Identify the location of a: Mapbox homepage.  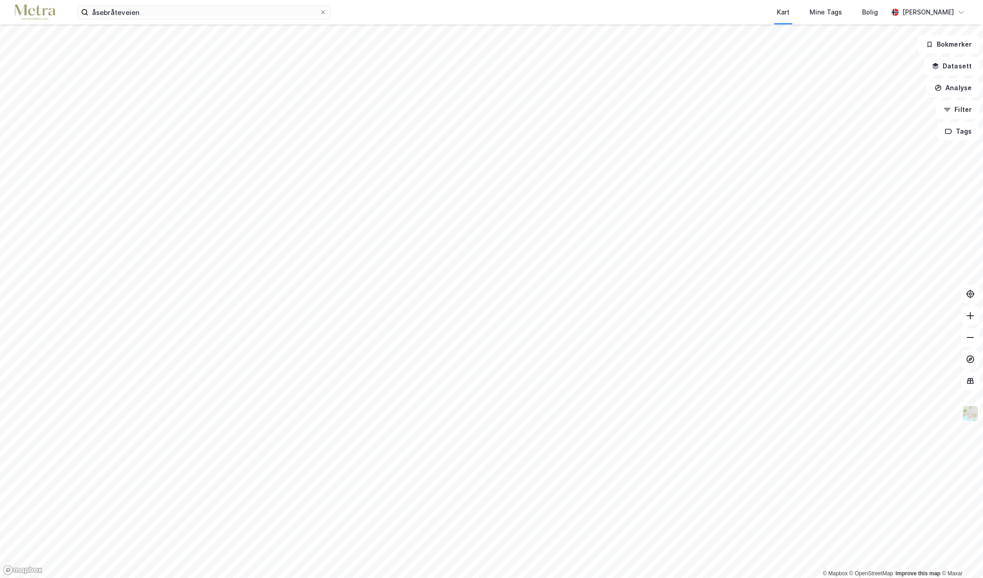
(23, 570).